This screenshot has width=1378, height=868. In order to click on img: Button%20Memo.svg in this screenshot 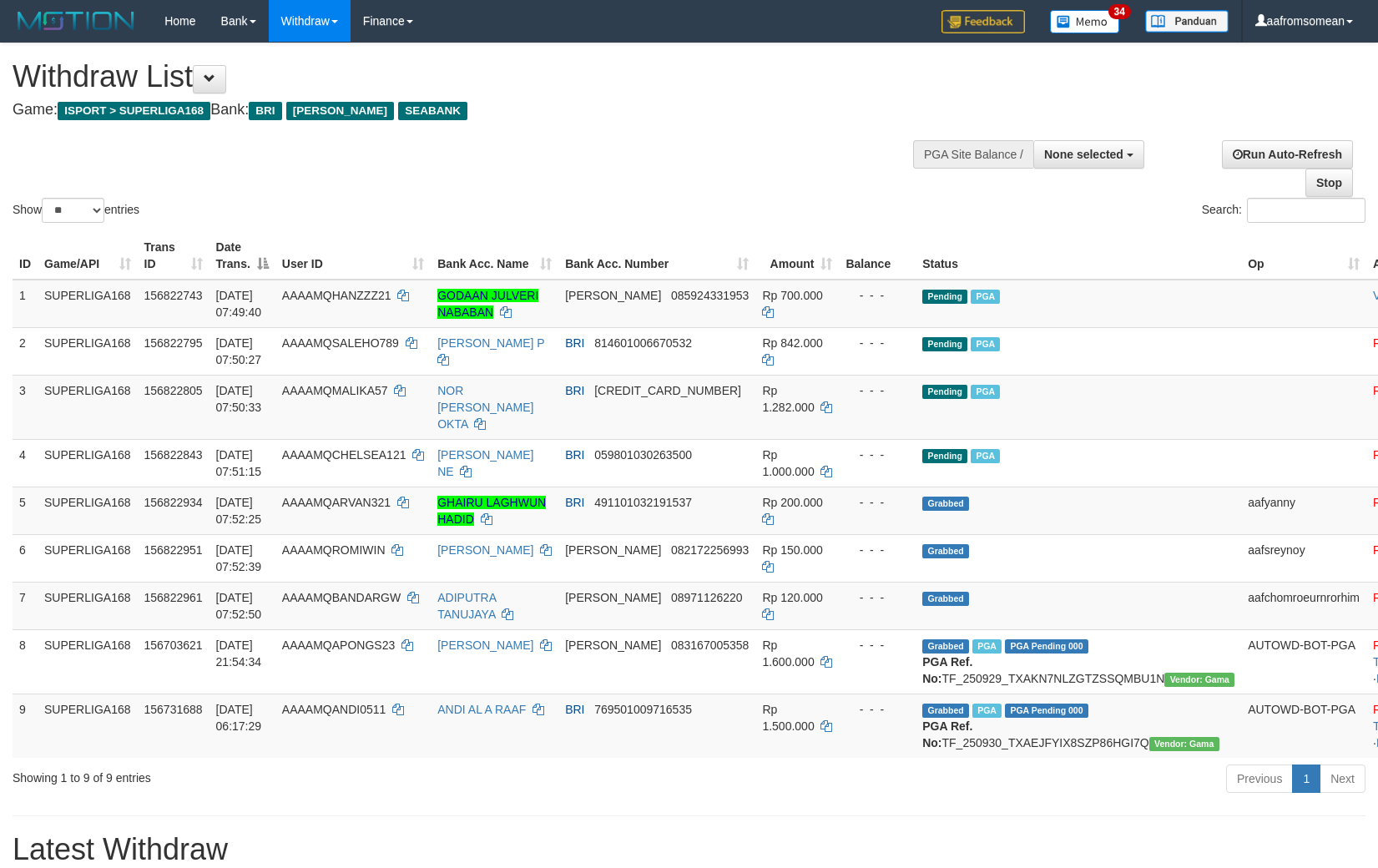, I will do `click(1085, 21)`.